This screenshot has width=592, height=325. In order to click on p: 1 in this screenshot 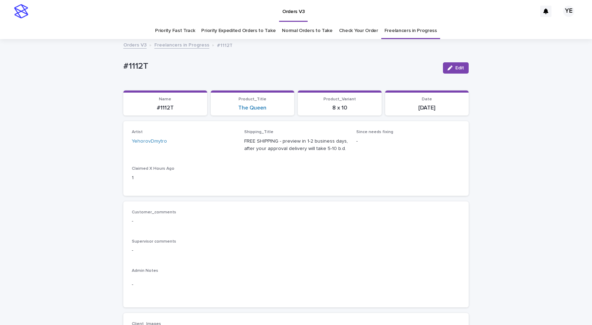, I will do `click(184, 178)`.